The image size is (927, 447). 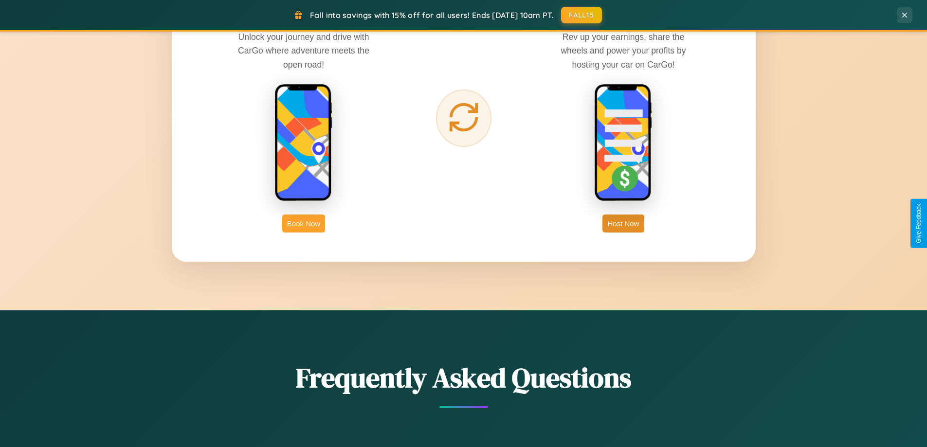 I want to click on h2: Frequently Asked Questions, so click(x=464, y=377).